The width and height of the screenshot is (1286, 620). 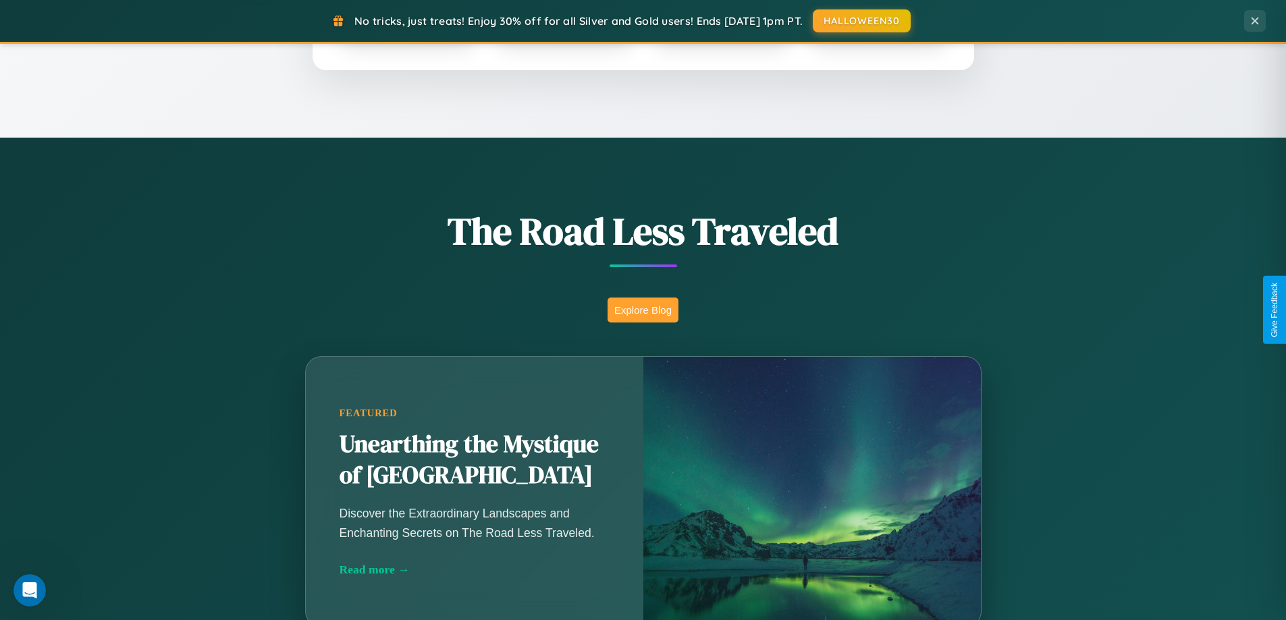 I want to click on div: Featured, so click(x=475, y=413).